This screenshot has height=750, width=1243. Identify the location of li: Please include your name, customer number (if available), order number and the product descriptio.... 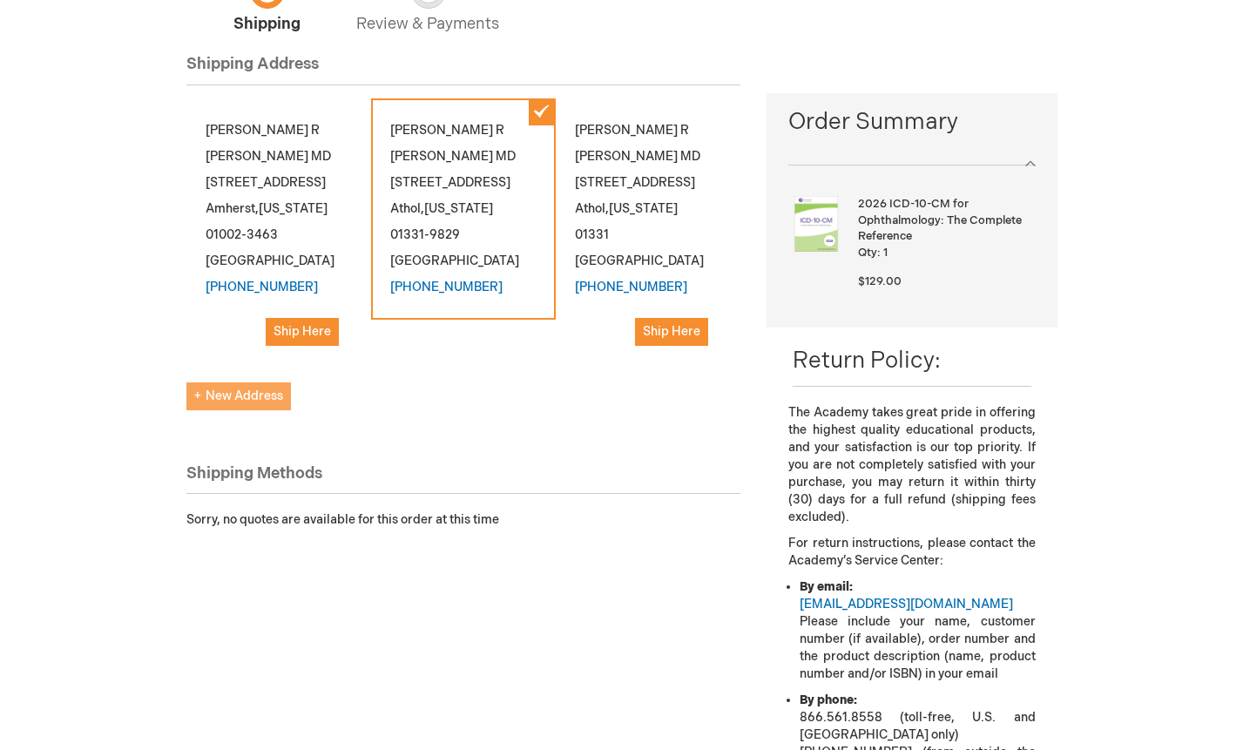
(918, 631).